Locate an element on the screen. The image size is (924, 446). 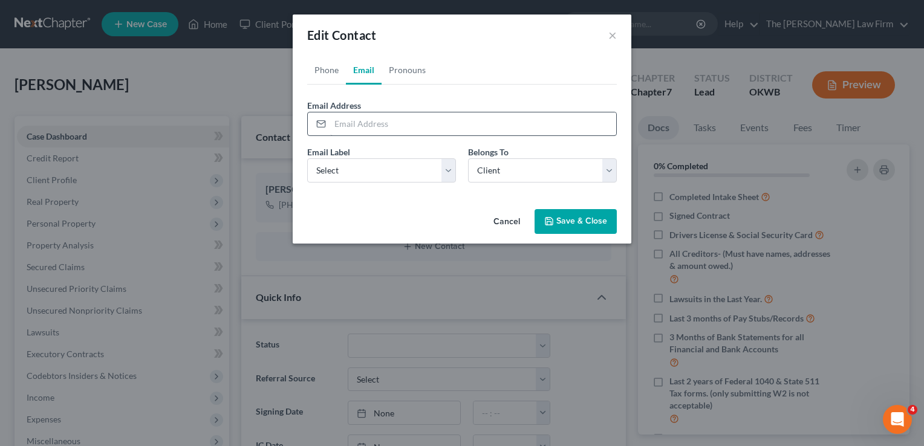
input: Email Address is located at coordinates (473, 124).